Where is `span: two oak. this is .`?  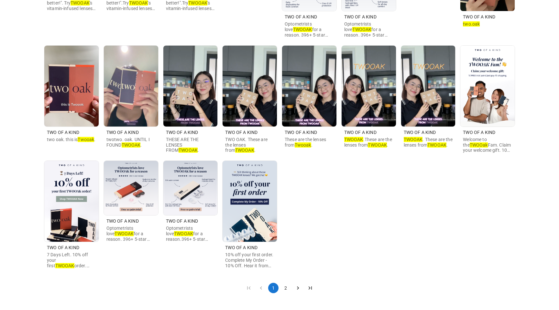 span: two oak. this is . is located at coordinates (71, 139).